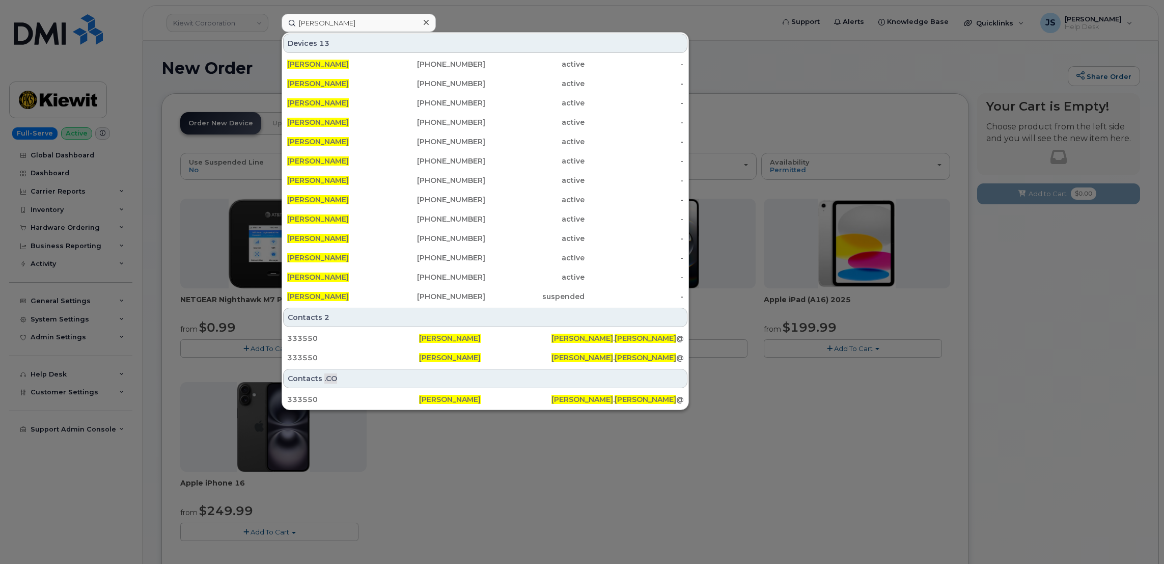 The width and height of the screenshot is (1164, 564). Describe the element at coordinates (330, 378) in the screenshot. I see `span: .CO` at that location.